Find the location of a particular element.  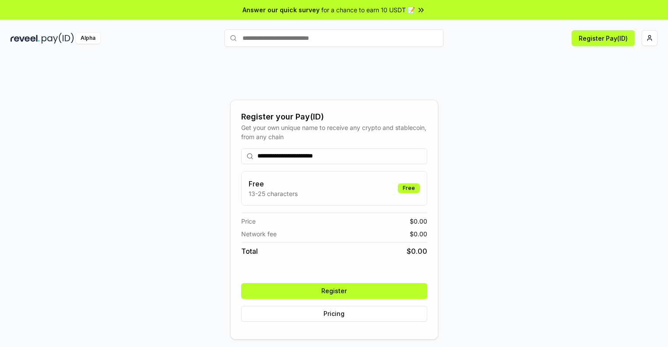

span: Network fee is located at coordinates (259, 234).